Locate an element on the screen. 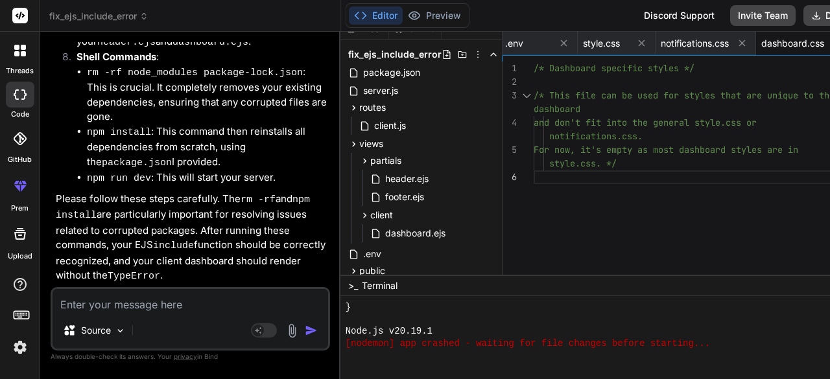  div: 4 is located at coordinates (510, 123).